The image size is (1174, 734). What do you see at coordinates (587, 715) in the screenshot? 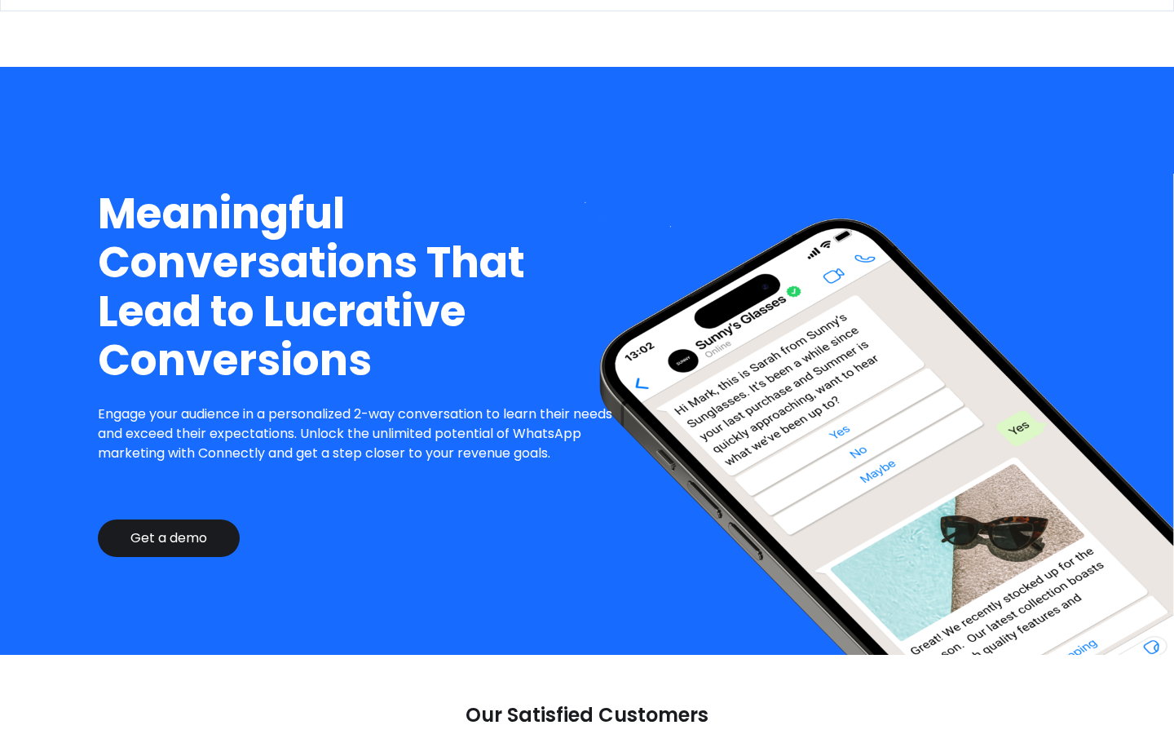
I see `p: Our Satisfied Customers` at bounding box center [587, 715].